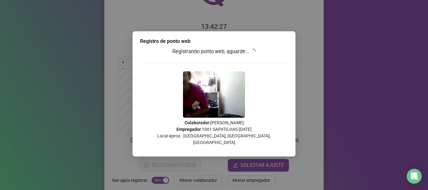 This screenshot has height=190, width=428. I want to click on h3: Registrando ponto web, aguarde..., so click(214, 52).